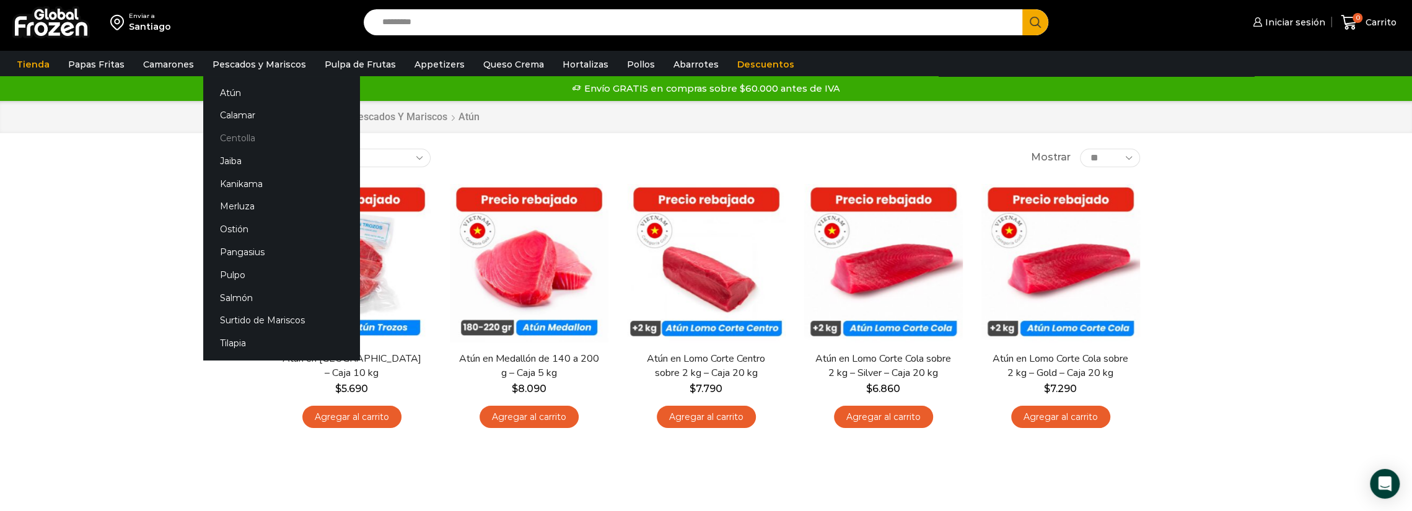 The width and height of the screenshot is (1412, 511). Describe the element at coordinates (281, 229) in the screenshot. I see `a: Ostión` at that location.